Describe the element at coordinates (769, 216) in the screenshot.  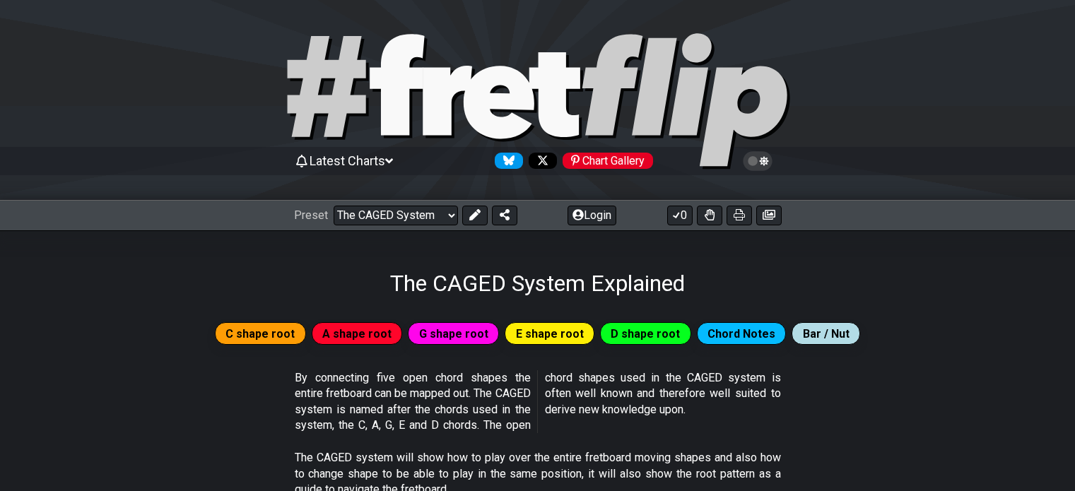
I see `button: Create image` at that location.